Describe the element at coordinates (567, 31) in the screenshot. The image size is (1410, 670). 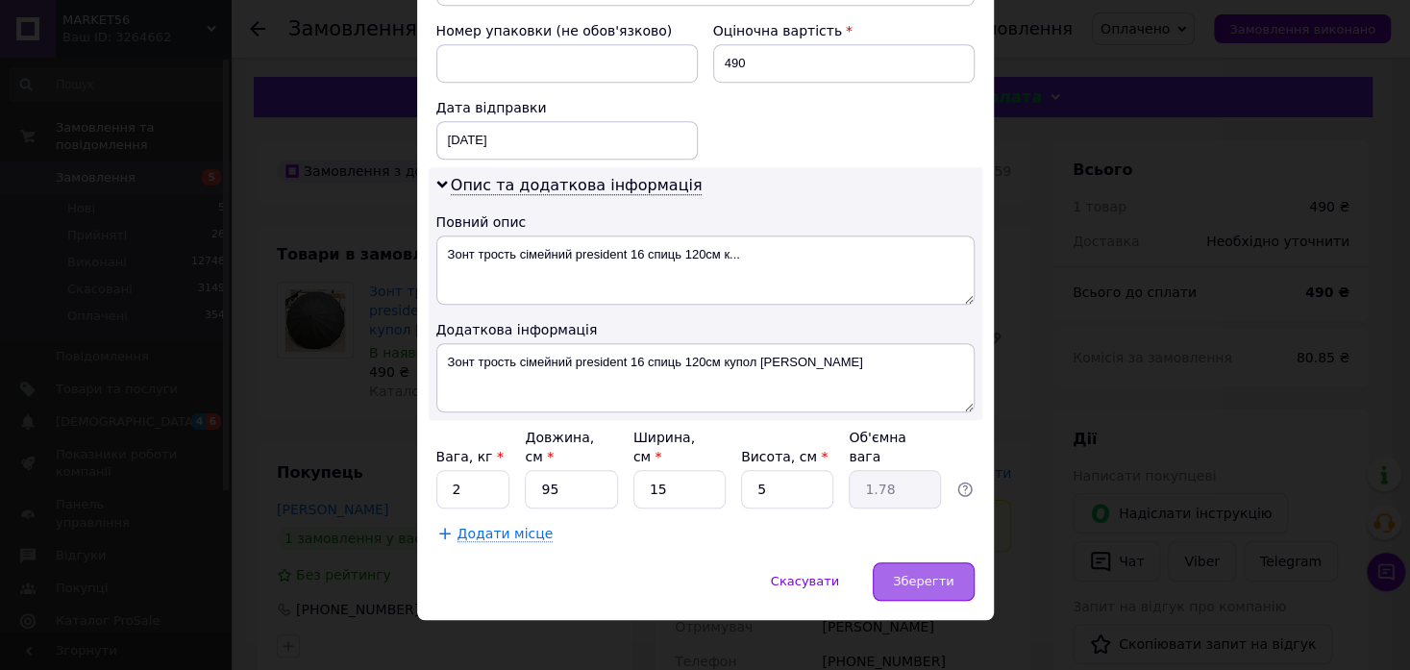
I see `div: Номер упаковки (не обов'язково)` at that location.